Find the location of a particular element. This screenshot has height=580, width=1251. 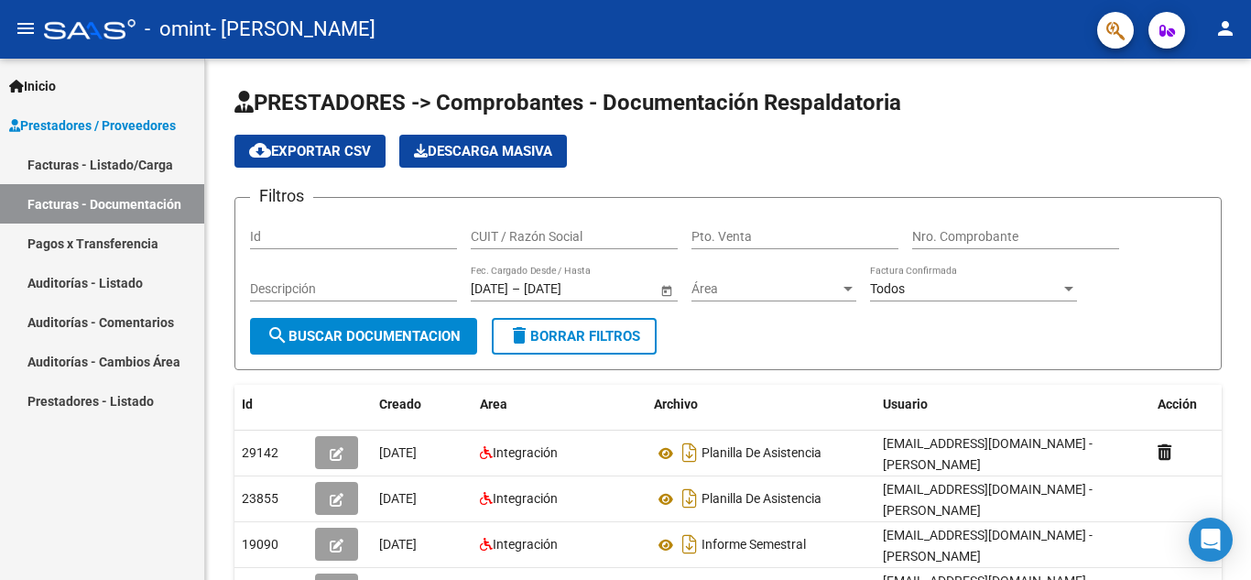

button: Buscar Documentacion is located at coordinates (364, 336).